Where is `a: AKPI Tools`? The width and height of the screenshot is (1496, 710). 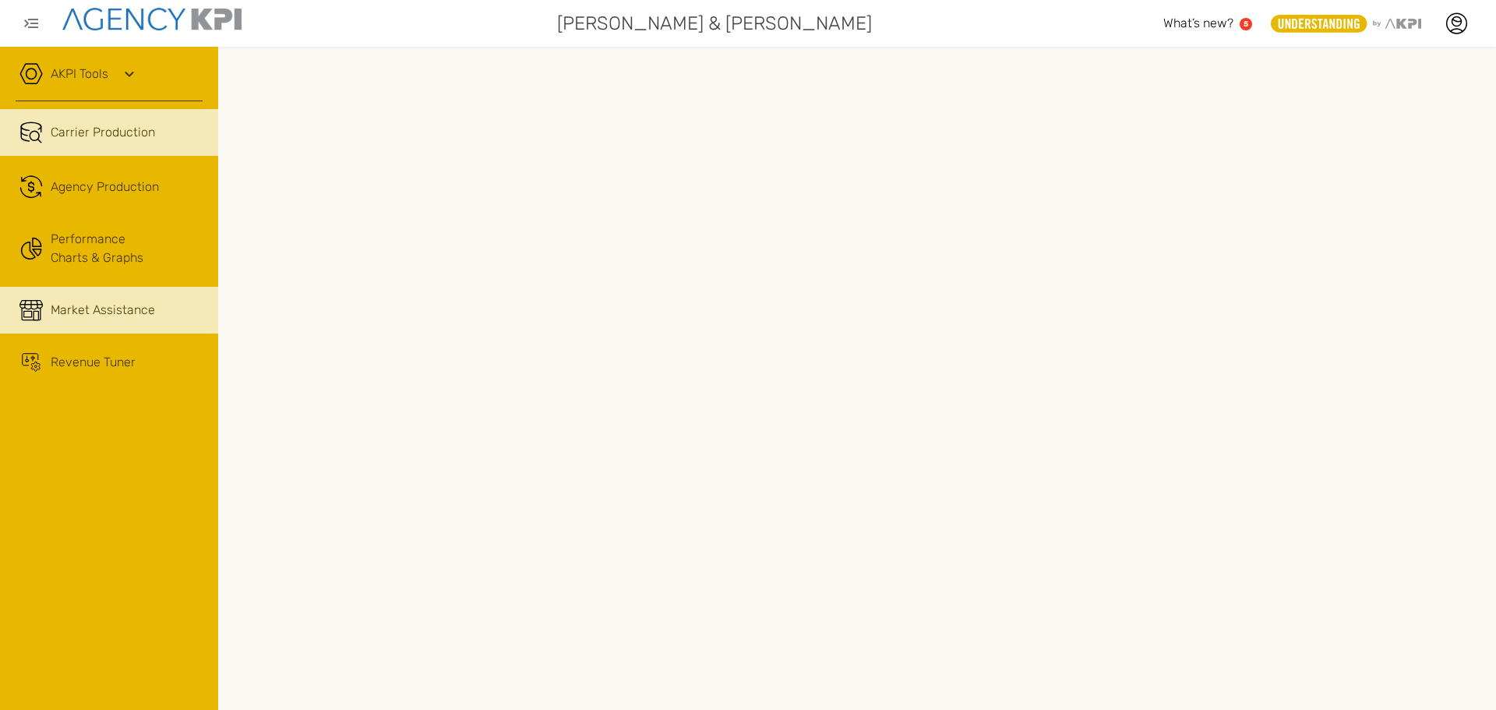 a: AKPI Tools is located at coordinates (79, 74).